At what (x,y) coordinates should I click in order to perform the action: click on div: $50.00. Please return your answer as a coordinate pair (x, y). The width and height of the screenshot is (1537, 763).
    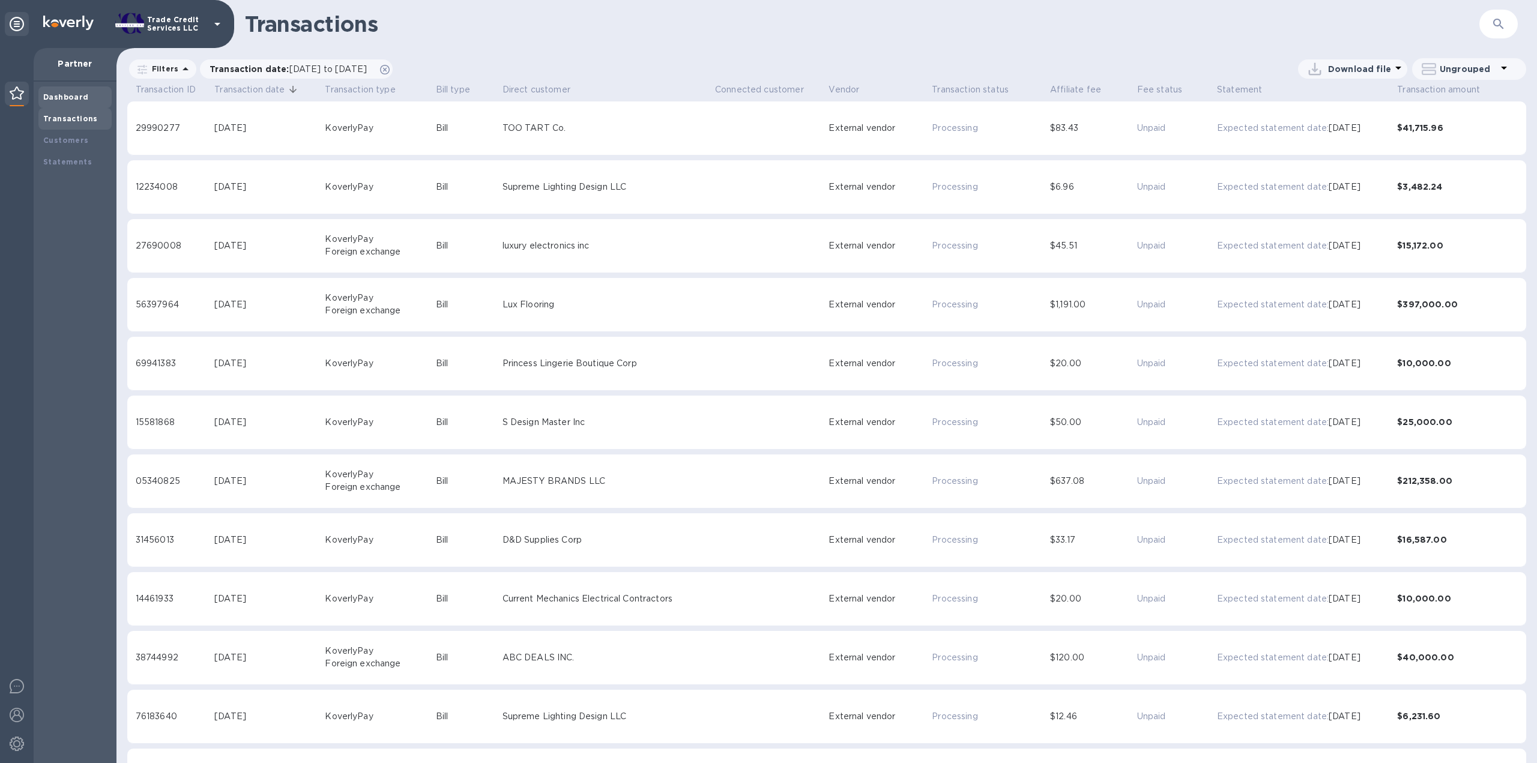
    Looking at the image, I should click on (1091, 422).